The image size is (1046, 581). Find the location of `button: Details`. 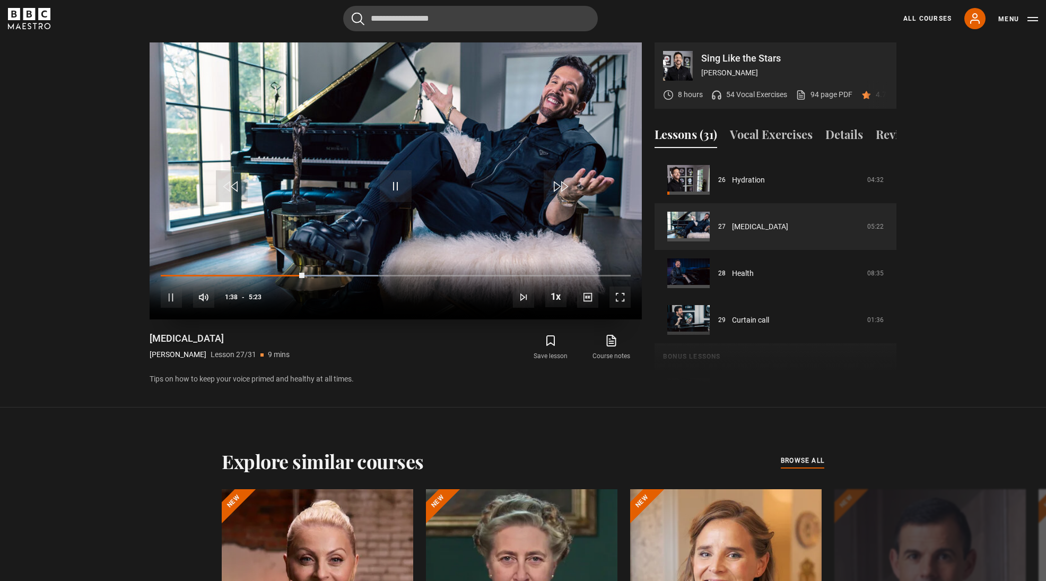

button: Details is located at coordinates (844, 137).